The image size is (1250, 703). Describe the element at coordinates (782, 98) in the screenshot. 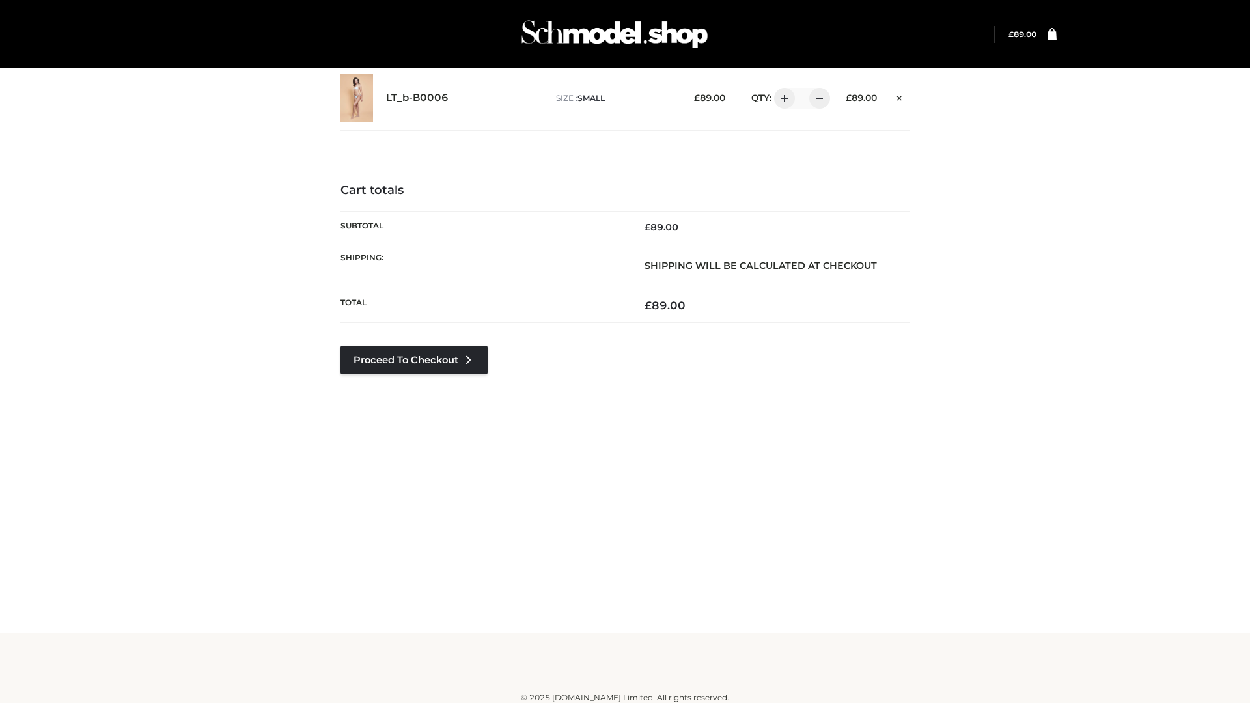

I see `div: QTY:` at that location.